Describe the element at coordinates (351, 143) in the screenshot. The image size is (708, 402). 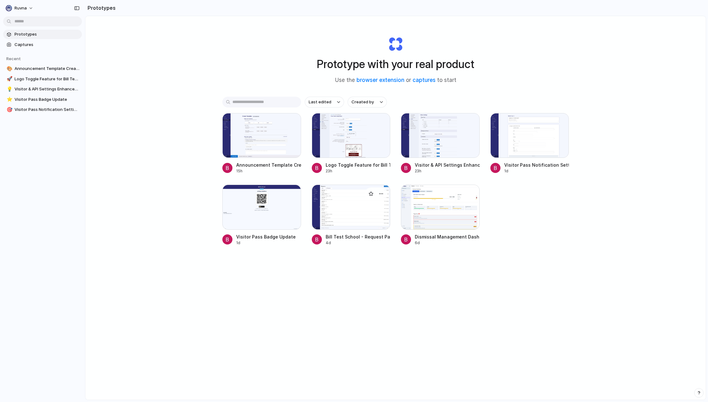
I see `a: Logo Toggle Feature for Bill Test SchoolLogo Toggle Feature for Bill Test School23h` at that location.